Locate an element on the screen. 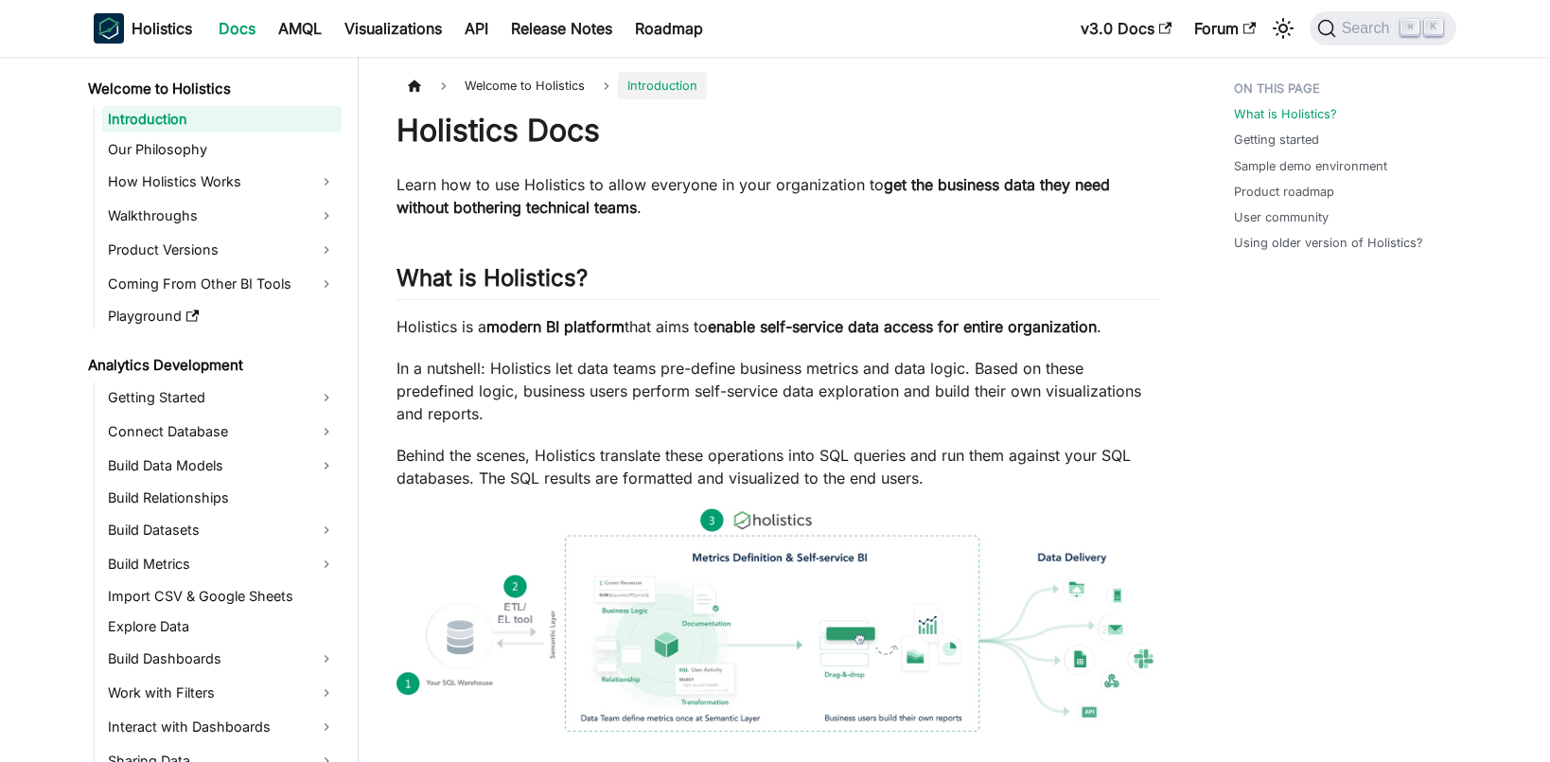  strong: modern BI platform is located at coordinates (555, 326).